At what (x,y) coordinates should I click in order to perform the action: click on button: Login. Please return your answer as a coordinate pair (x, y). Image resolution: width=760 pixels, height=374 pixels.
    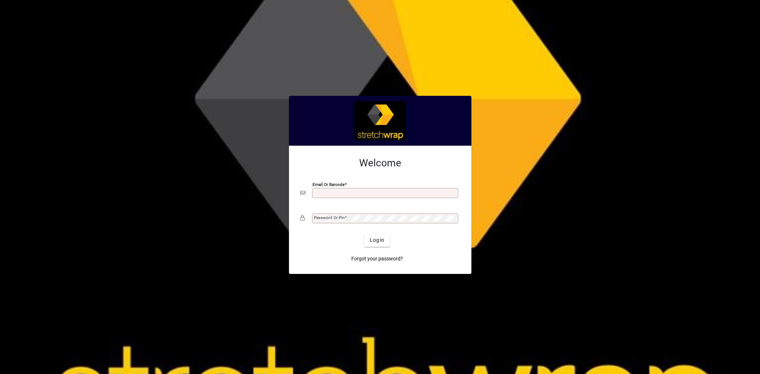
    Looking at the image, I should click on (377, 241).